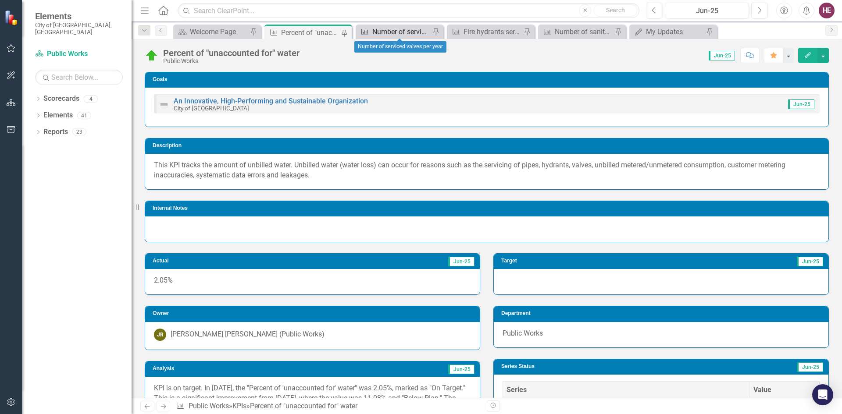  What do you see at coordinates (626, 390) in the screenshot?
I see `th: Series` at bounding box center [626, 390].